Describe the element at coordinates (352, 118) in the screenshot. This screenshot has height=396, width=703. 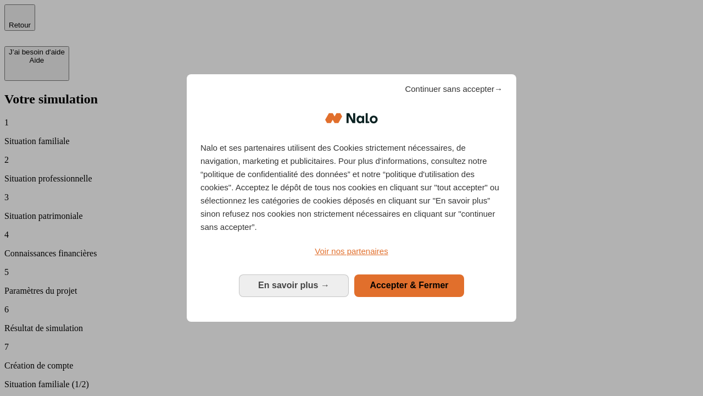
I see `img: Logo` at that location.